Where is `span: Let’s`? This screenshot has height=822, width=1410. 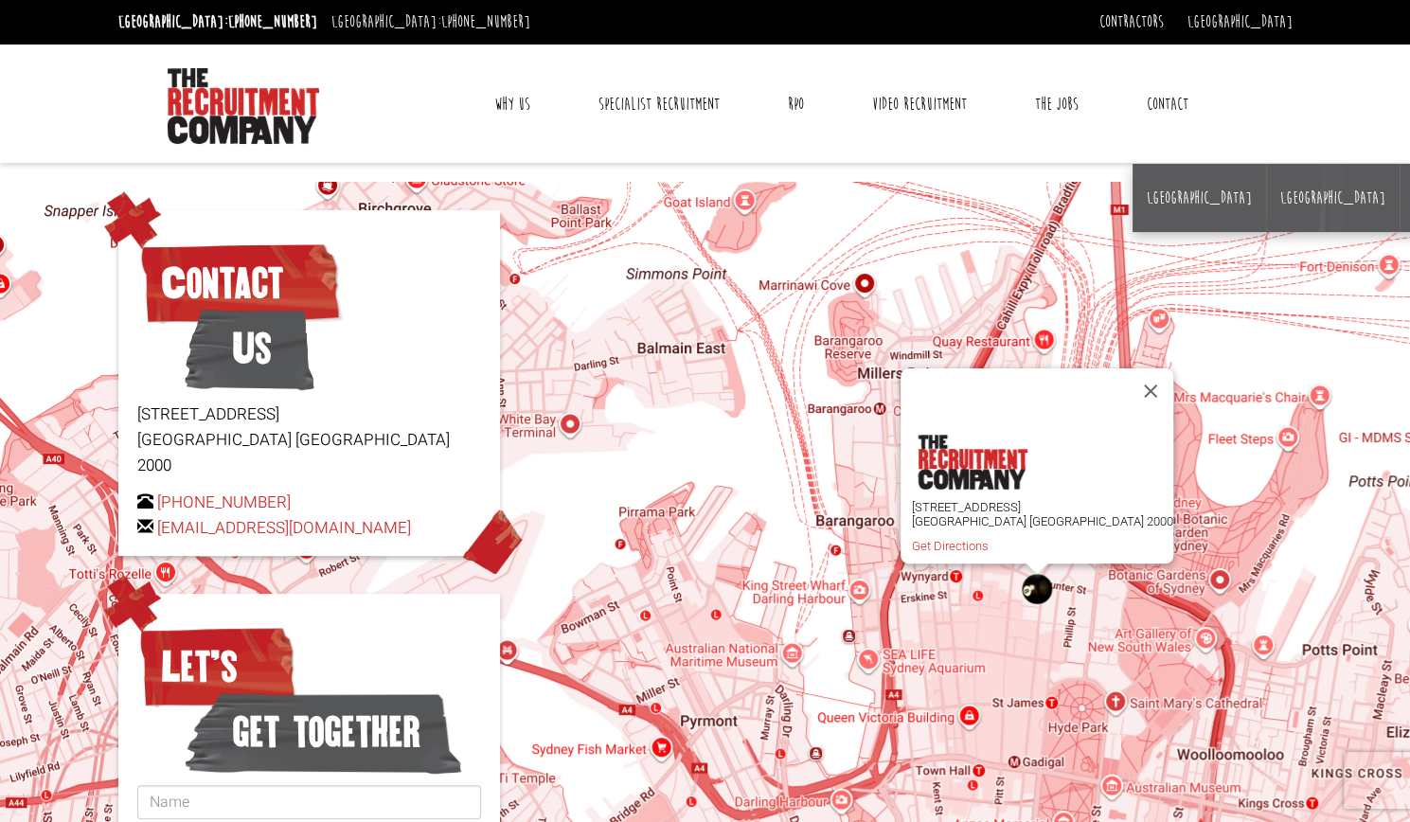
span: Let’s is located at coordinates (217, 667).